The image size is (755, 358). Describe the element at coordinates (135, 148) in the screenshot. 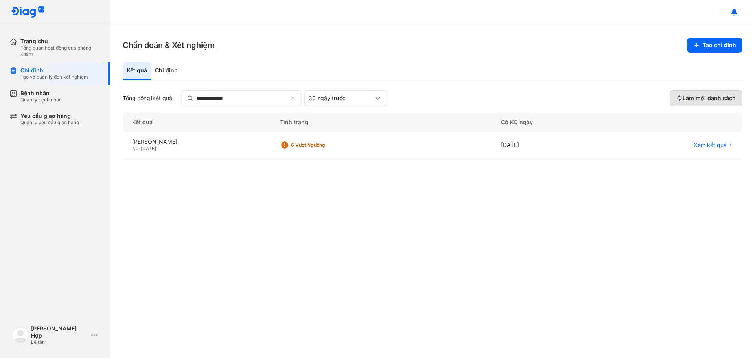

I see `span: Nữ` at that location.